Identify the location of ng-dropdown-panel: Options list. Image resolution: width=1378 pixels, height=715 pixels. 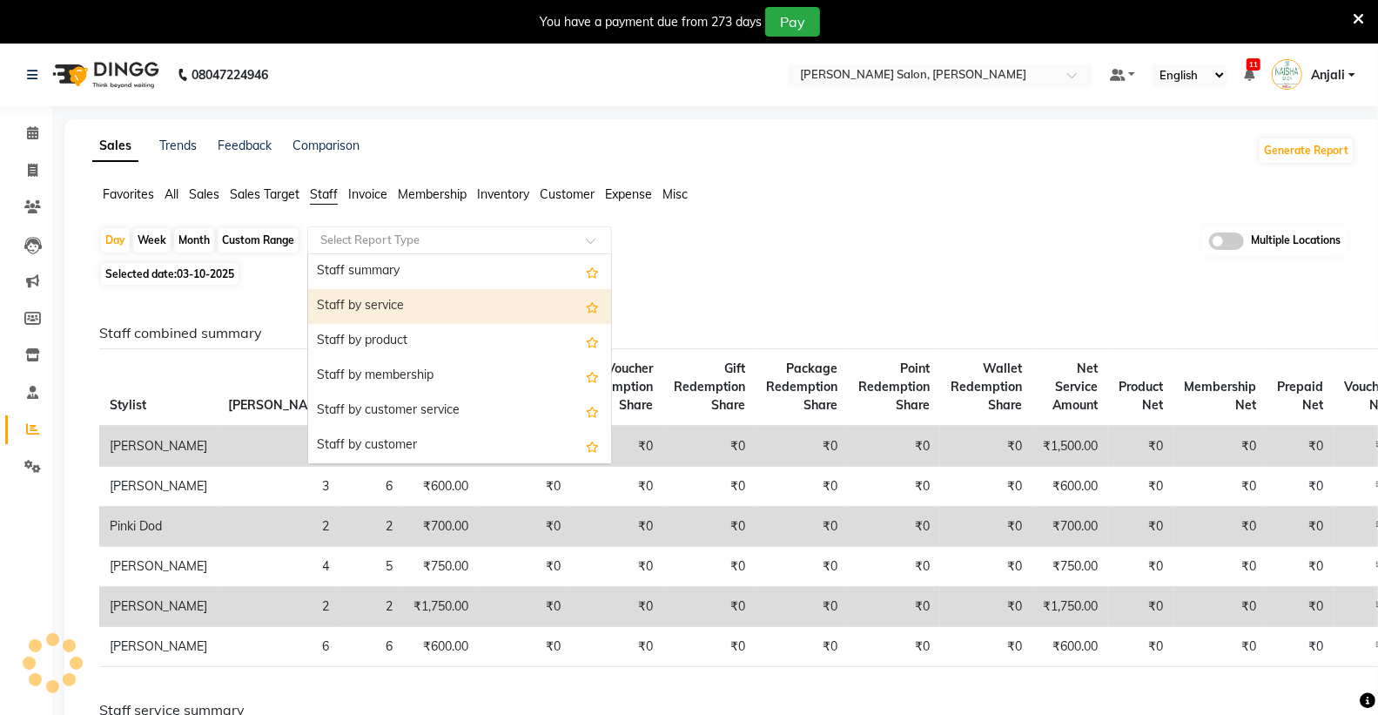
(460, 359).